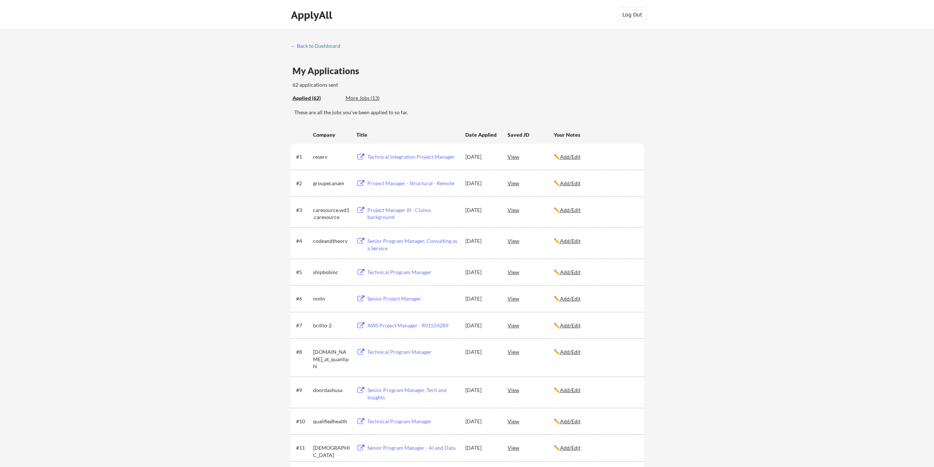 This screenshot has width=934, height=467. What do you see at coordinates (413, 213) in the screenshot?
I see `div: Project Manager III - Claims background` at bounding box center [413, 213].